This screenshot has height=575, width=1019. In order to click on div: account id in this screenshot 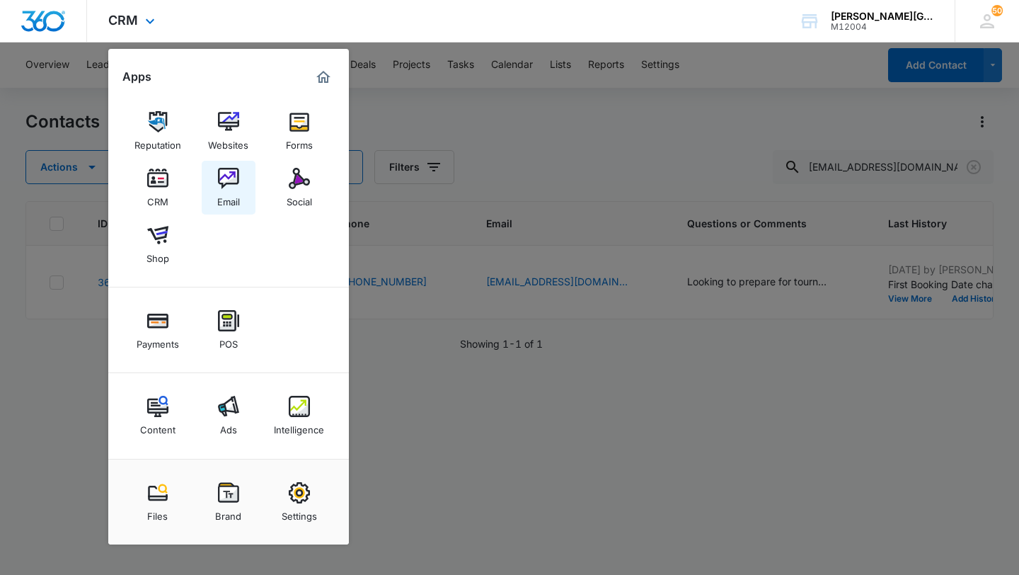, I will do `click(882, 27)`.